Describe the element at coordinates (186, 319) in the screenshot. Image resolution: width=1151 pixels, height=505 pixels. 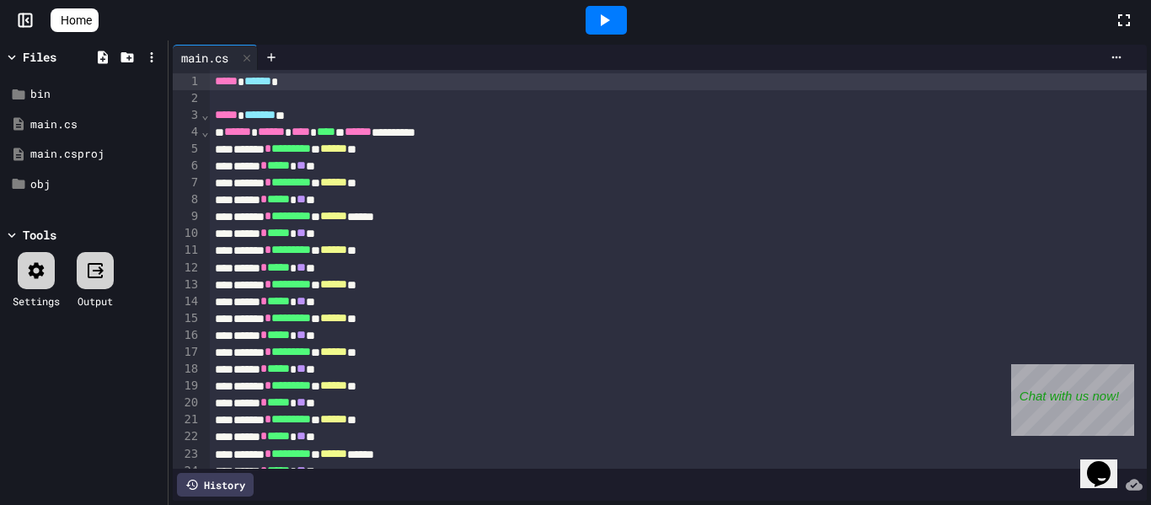
I see `div: 15` at that location.